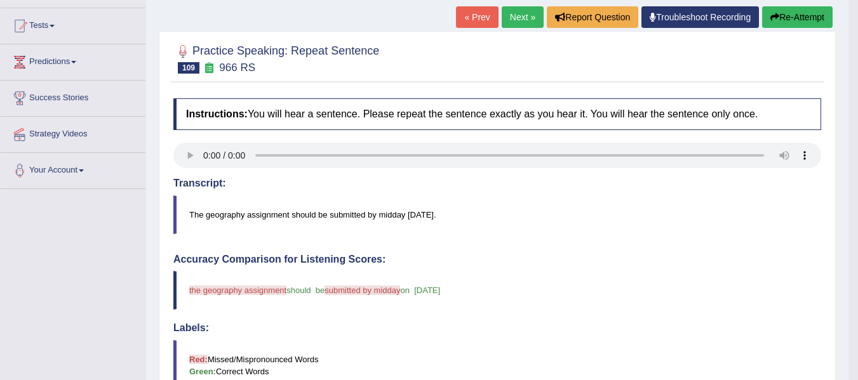 This screenshot has height=380, width=858. Describe the element at coordinates (73, 133) in the screenshot. I see `a: Strategy Videos` at that location.